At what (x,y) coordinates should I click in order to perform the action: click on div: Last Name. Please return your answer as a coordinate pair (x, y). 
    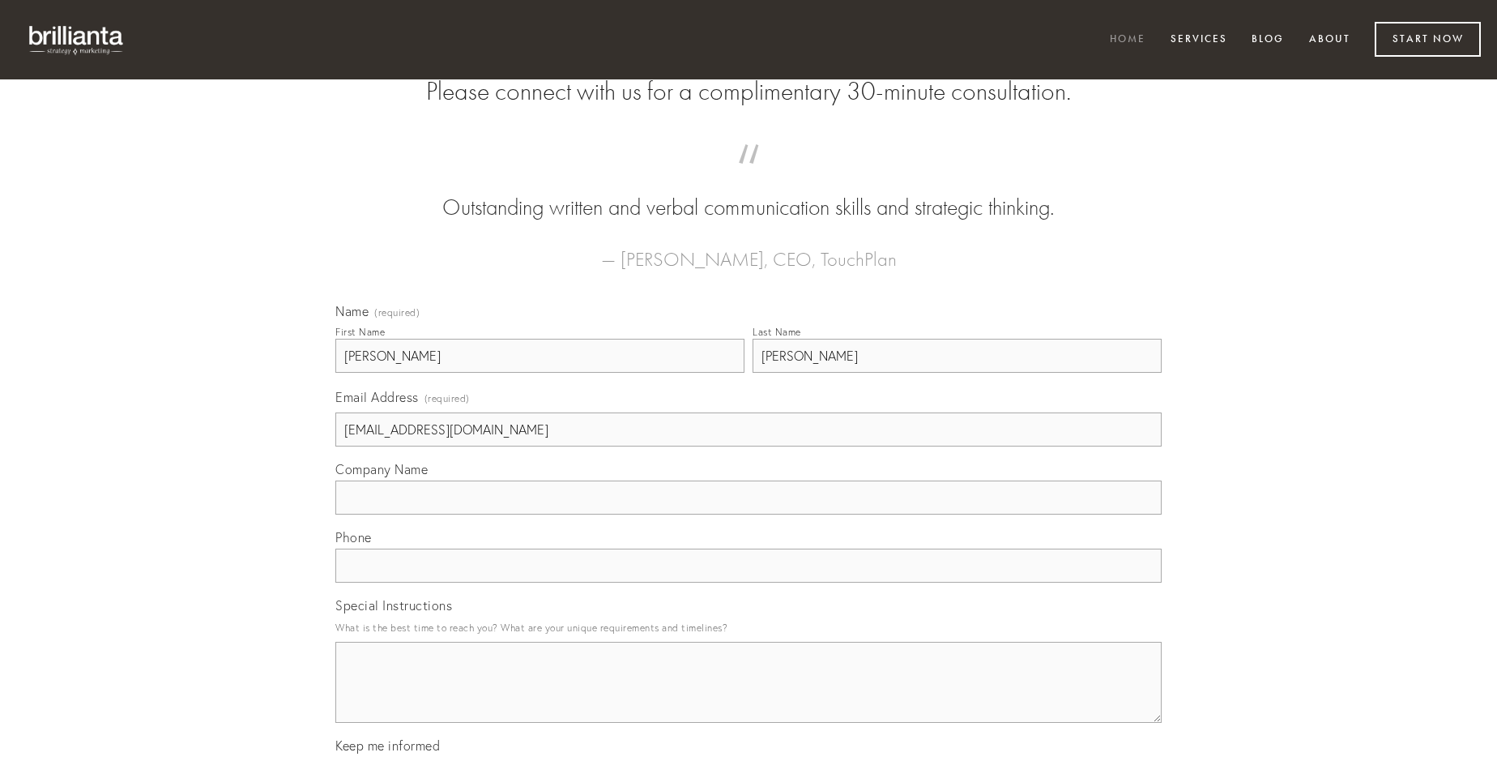
    Looking at the image, I should click on (777, 331).